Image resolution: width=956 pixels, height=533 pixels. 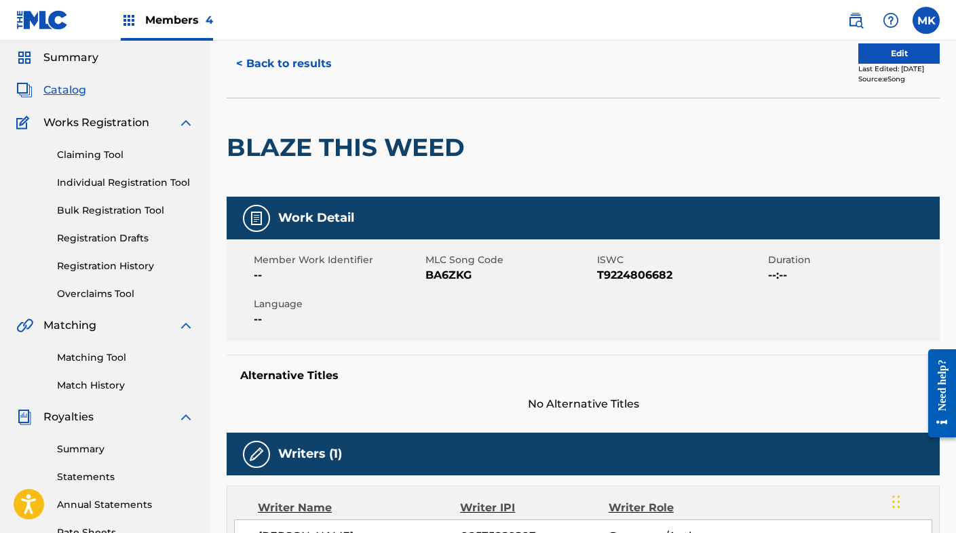 What do you see at coordinates (51, 90) in the screenshot?
I see `a: CatalogCatalog` at bounding box center [51, 90].